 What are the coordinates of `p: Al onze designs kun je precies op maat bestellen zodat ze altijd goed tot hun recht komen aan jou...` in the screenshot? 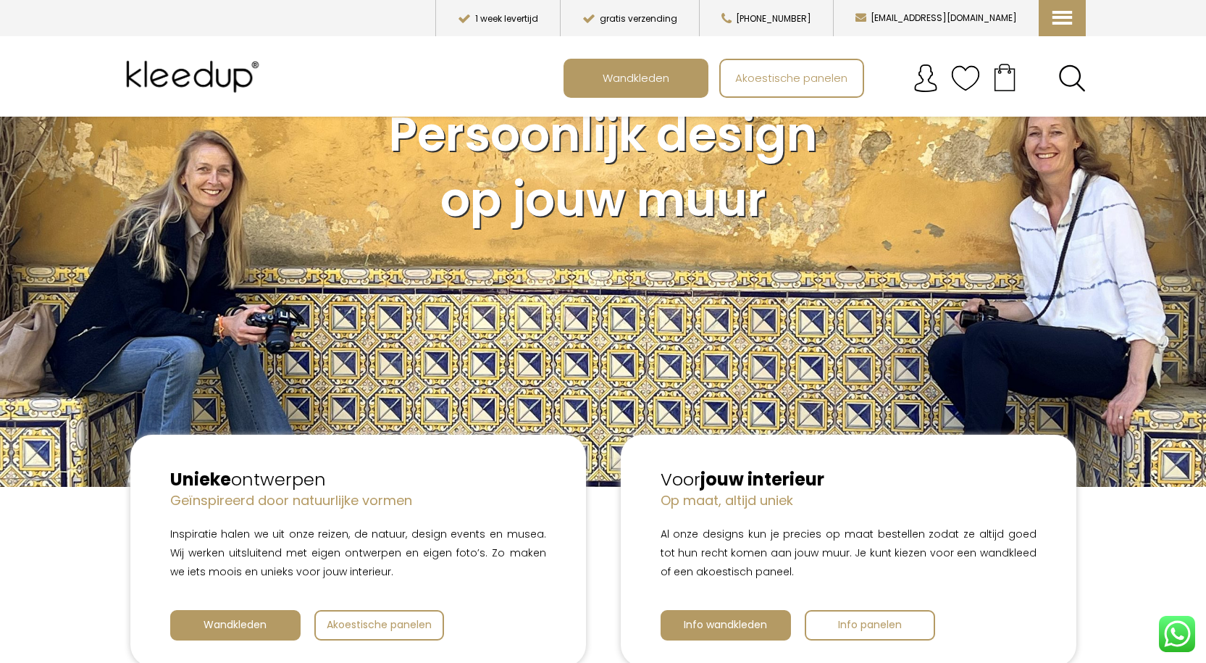 It's located at (848, 553).